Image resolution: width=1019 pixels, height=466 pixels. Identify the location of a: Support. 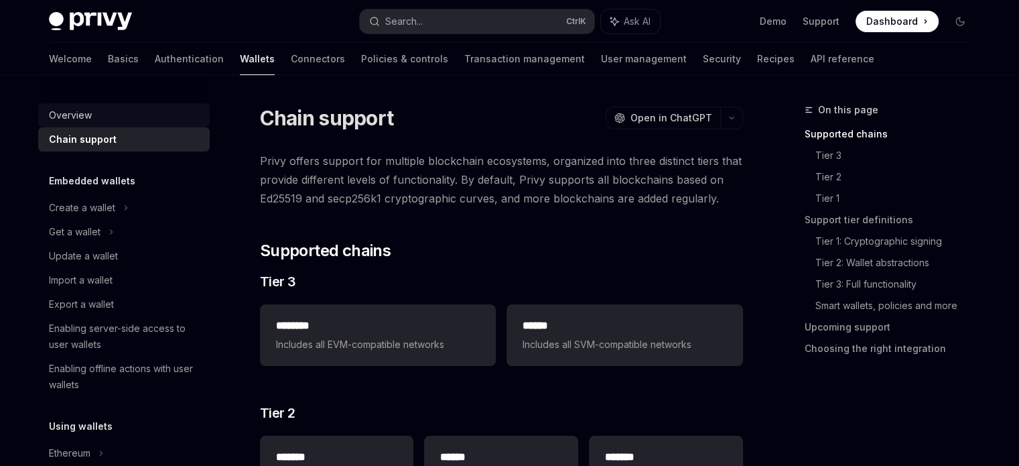
(821, 21).